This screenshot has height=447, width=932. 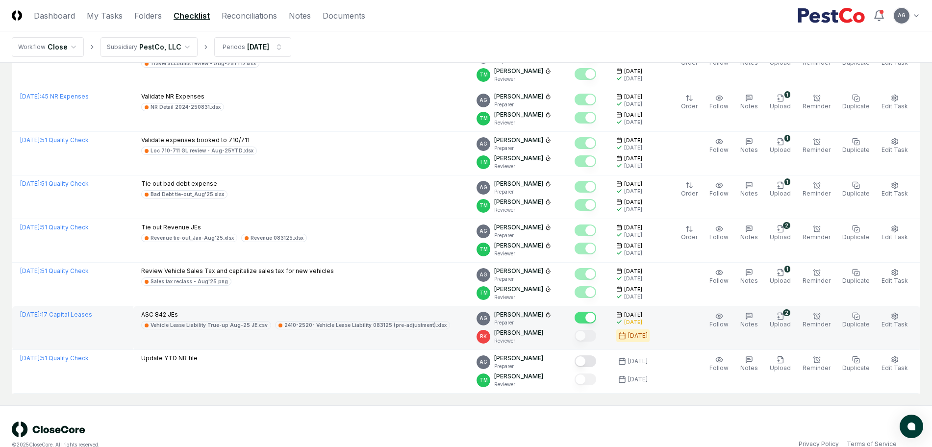 I want to click on a: Checklist, so click(x=192, y=16).